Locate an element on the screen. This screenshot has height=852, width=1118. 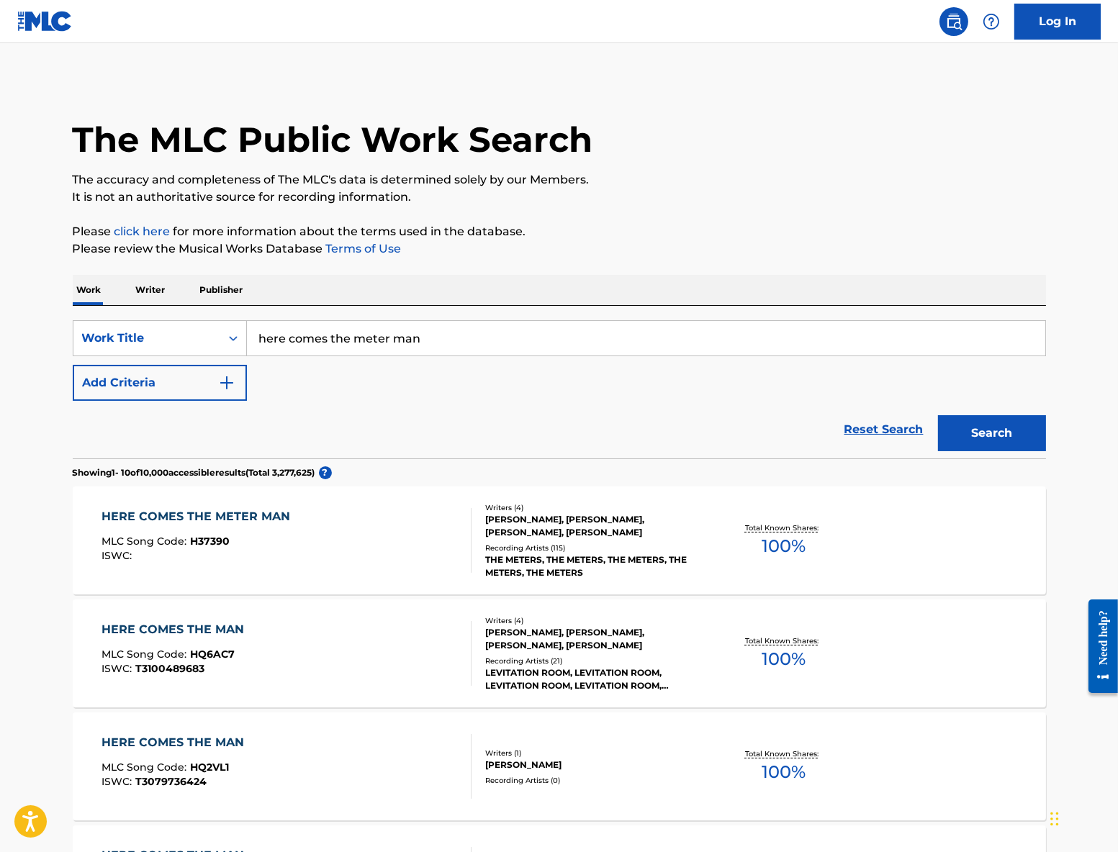
span: T3100489683 is located at coordinates (170, 669).